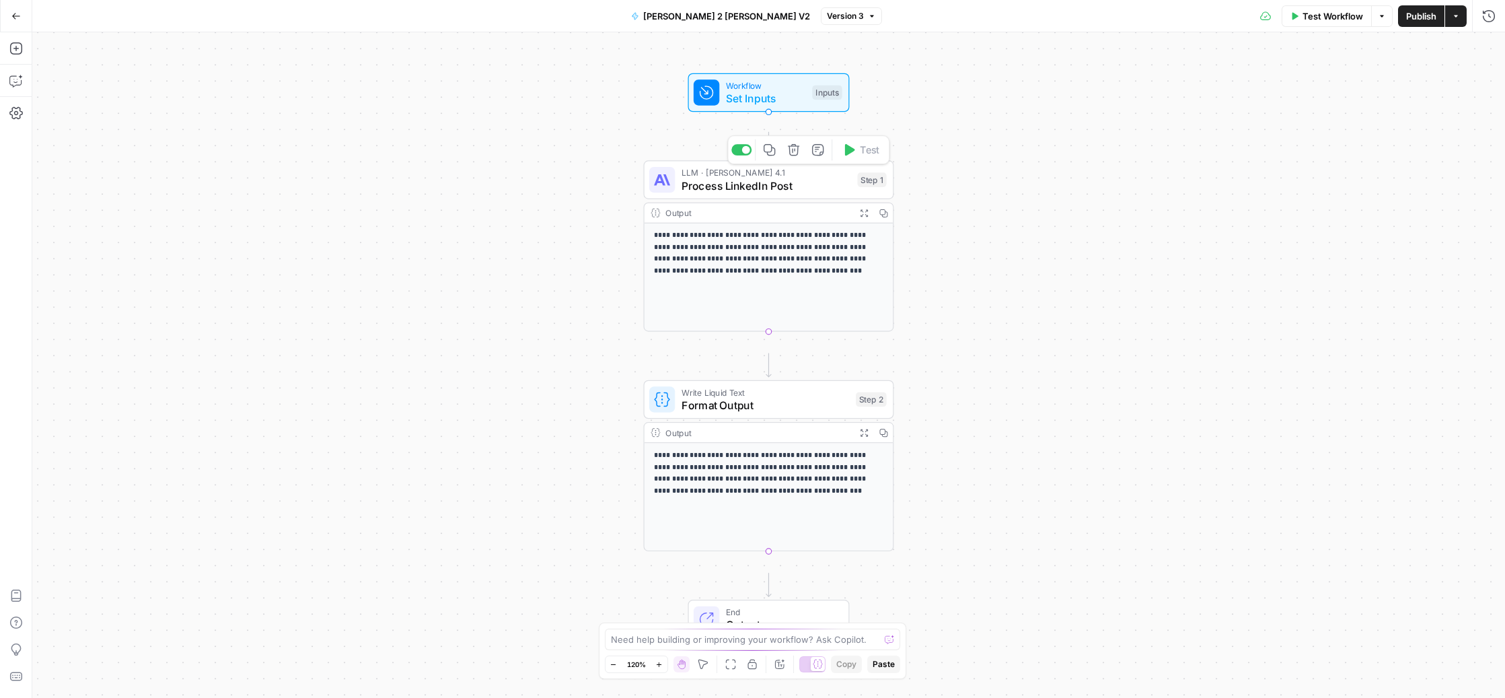  I want to click on span: 120%, so click(636, 664).